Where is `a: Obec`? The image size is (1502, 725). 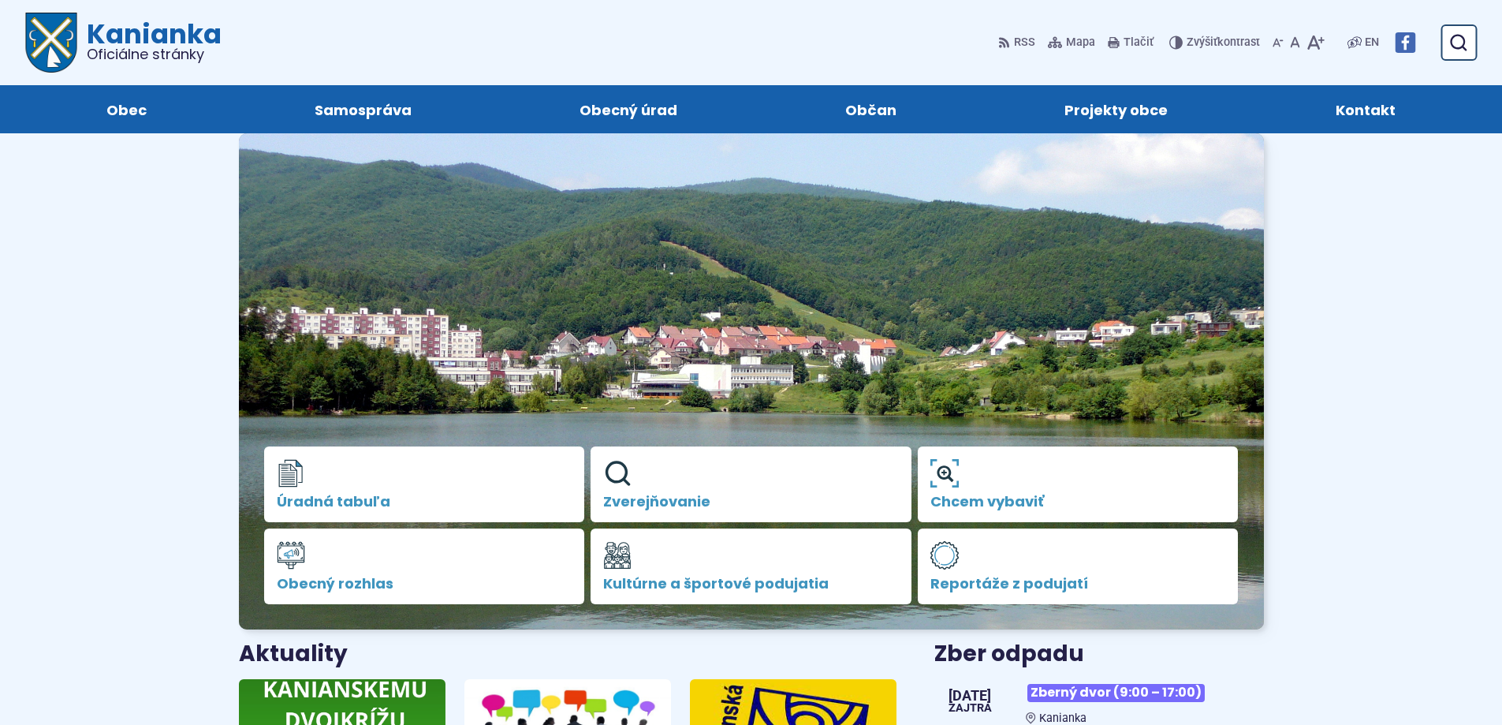
a: Obec is located at coordinates (126, 109).